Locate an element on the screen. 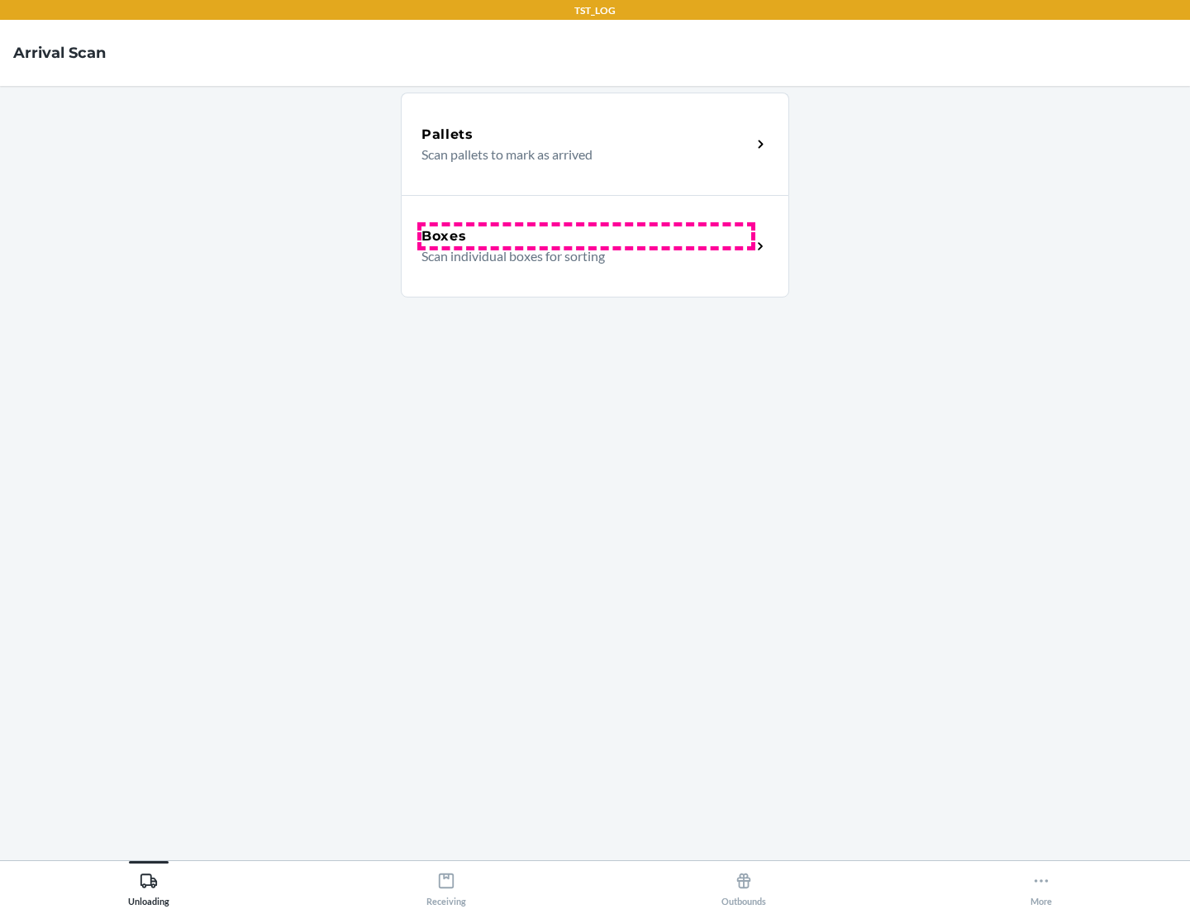  div: Unloading is located at coordinates (149, 886).